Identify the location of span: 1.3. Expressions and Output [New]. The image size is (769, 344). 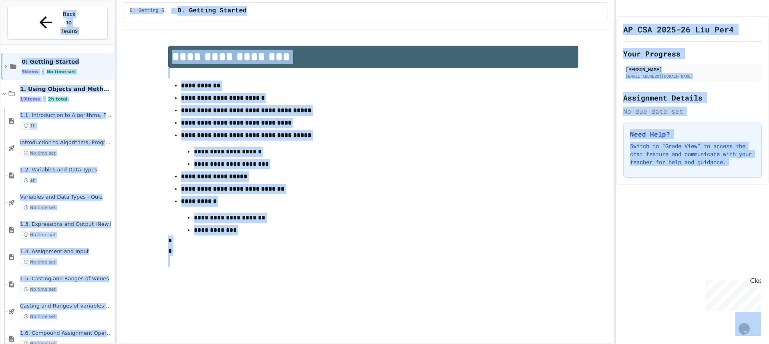
(66, 224).